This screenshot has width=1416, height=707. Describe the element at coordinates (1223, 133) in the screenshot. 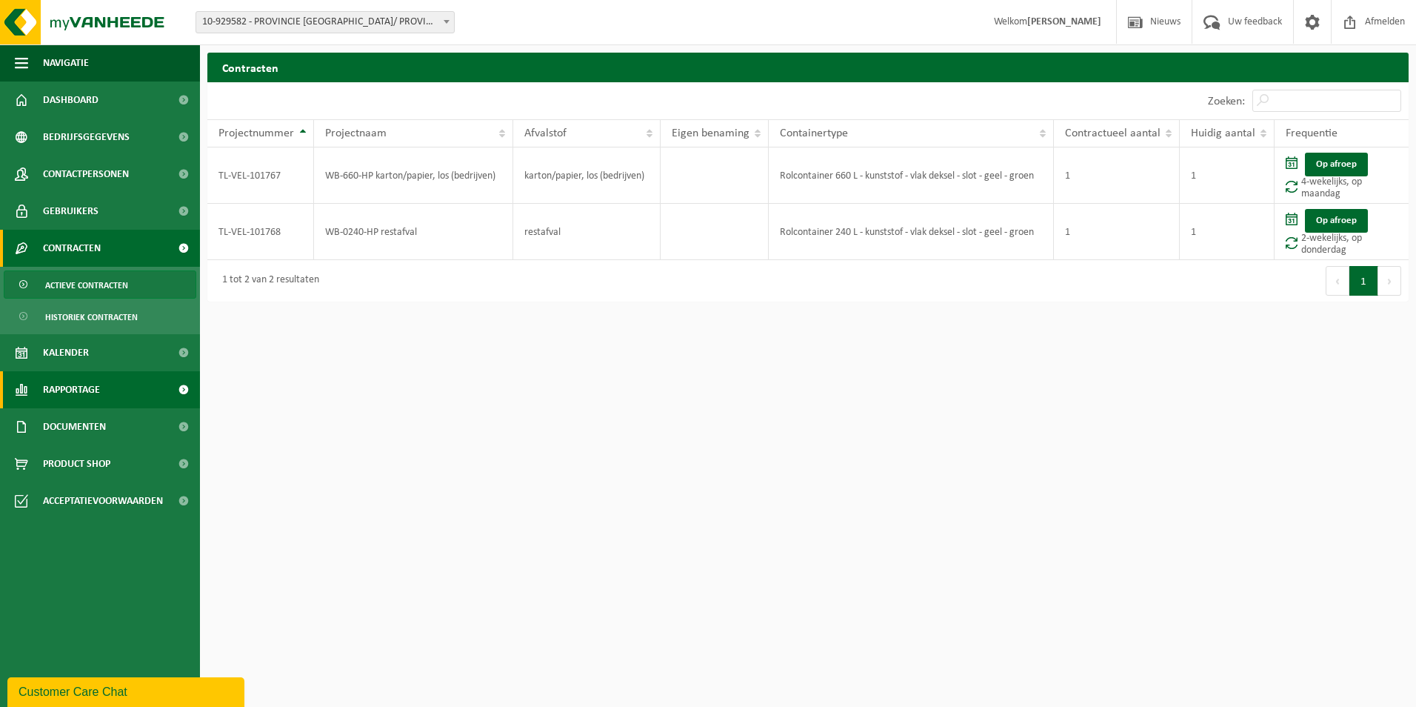

I see `span: Huidig aantal` at that location.